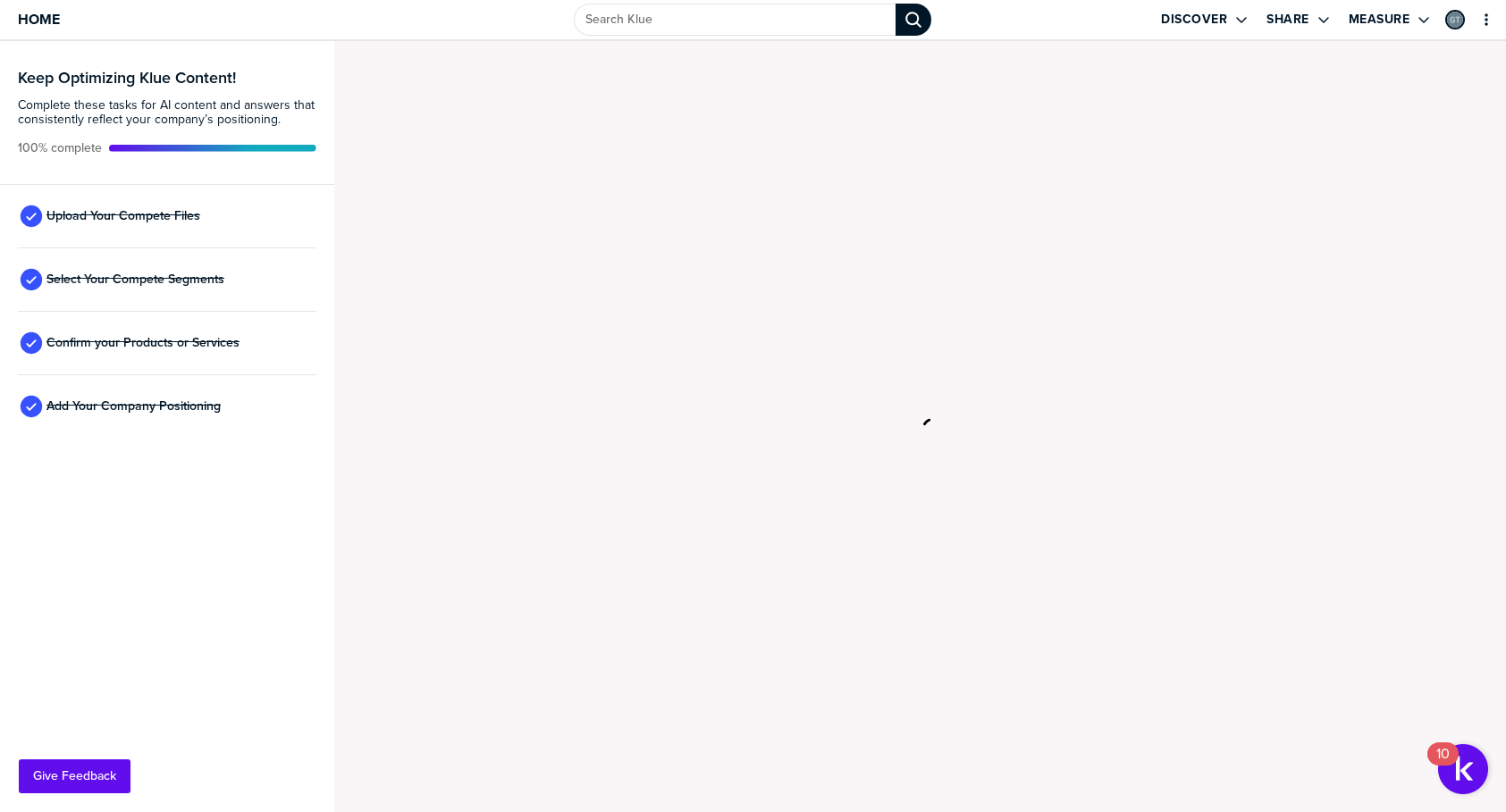 The height and width of the screenshot is (812, 1506). I want to click on div: Google Testing, so click(1455, 19).